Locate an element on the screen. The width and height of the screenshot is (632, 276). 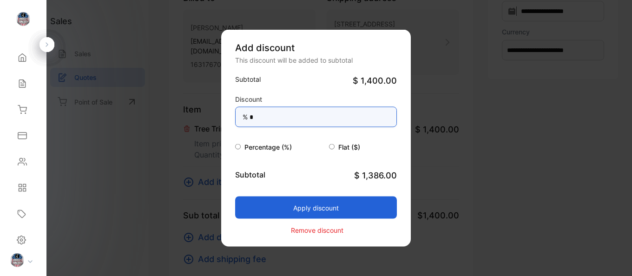
label: Discount is located at coordinates (249, 99).